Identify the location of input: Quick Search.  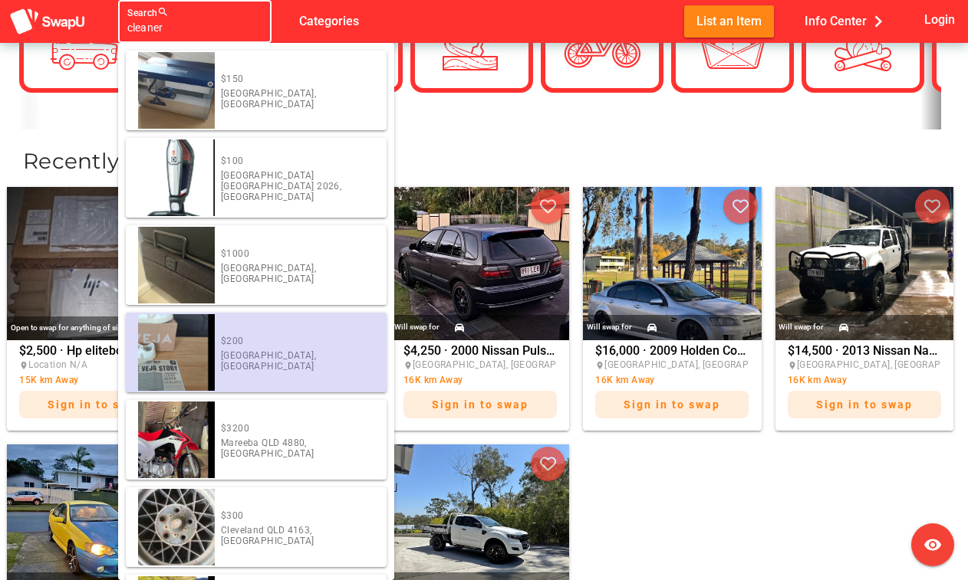
(181, 28).